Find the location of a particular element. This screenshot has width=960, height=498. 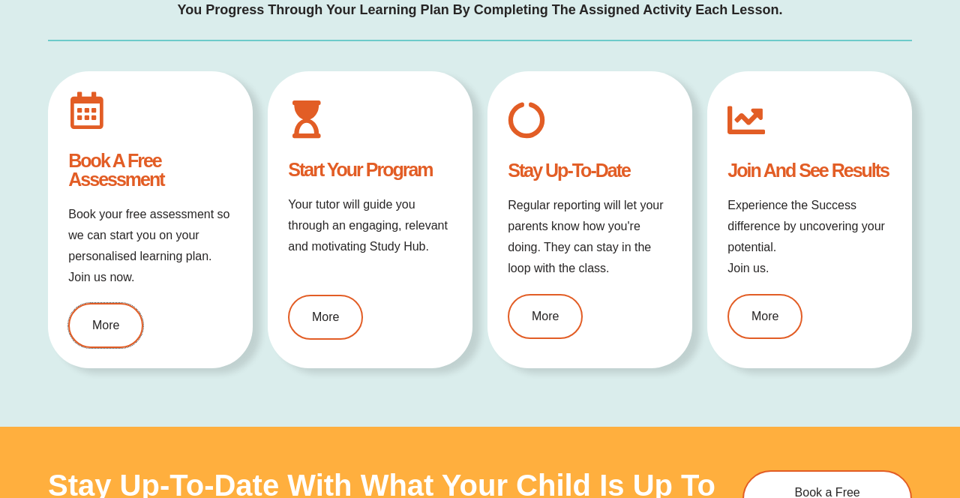

p: Your tutor will guide you through an engaging, relevant and motivating Study Hub. is located at coordinates (370, 226).